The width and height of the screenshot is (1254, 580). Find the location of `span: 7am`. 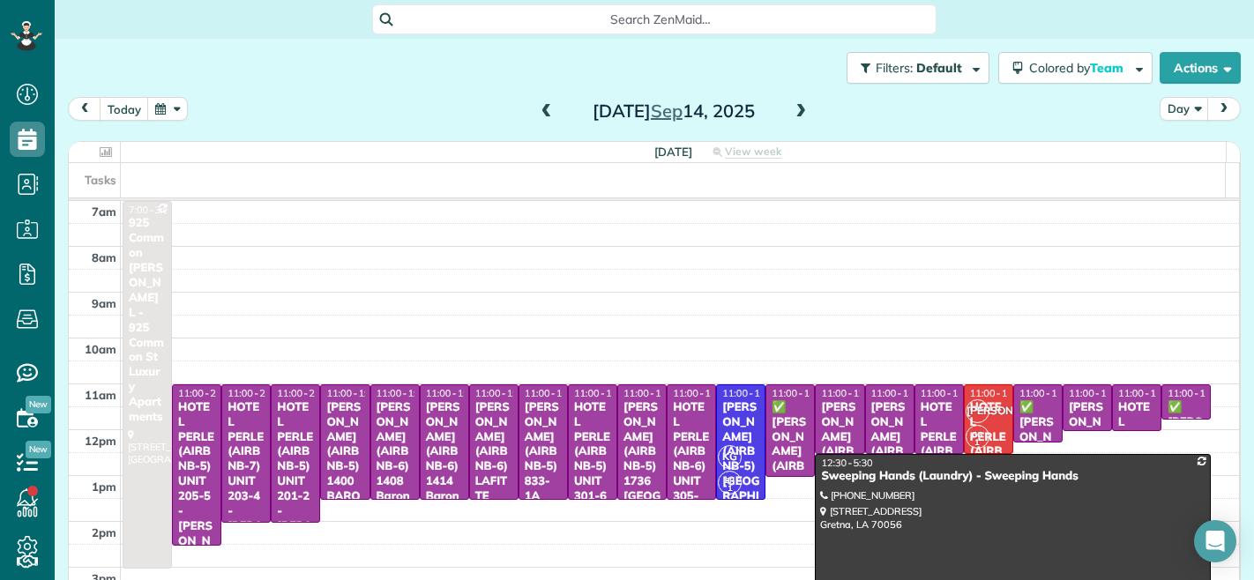

span: 7am is located at coordinates (104, 212).